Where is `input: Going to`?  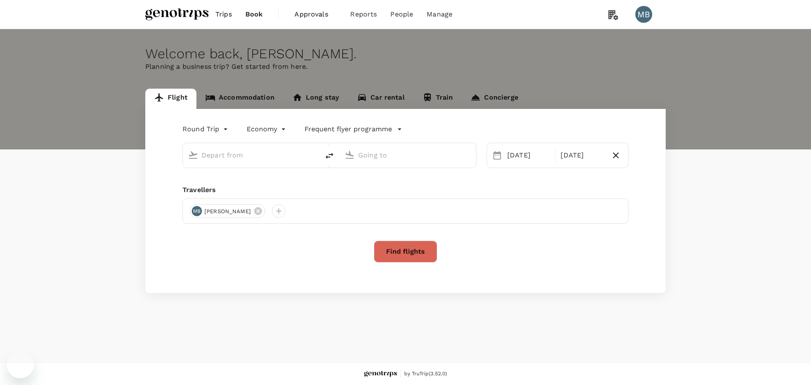 input: Going to is located at coordinates (408, 155).